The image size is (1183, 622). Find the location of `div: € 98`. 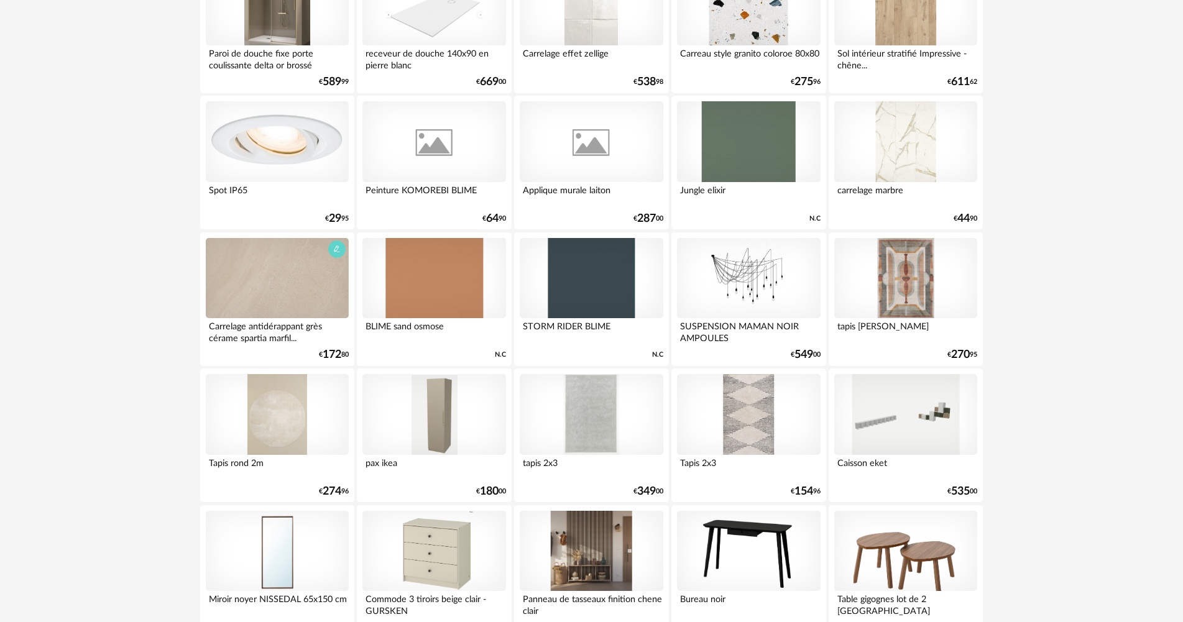

div: € 98 is located at coordinates (649, 82).